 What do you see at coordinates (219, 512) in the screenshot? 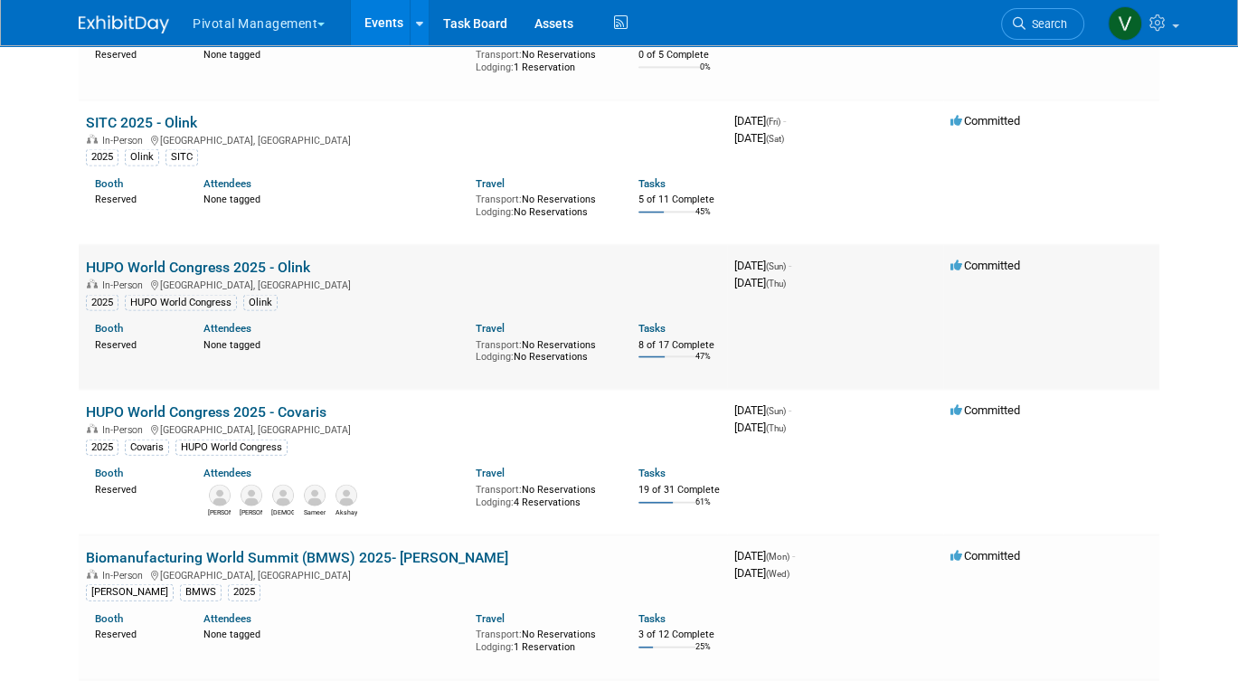
I see `div: Rob Brown` at bounding box center [219, 512].